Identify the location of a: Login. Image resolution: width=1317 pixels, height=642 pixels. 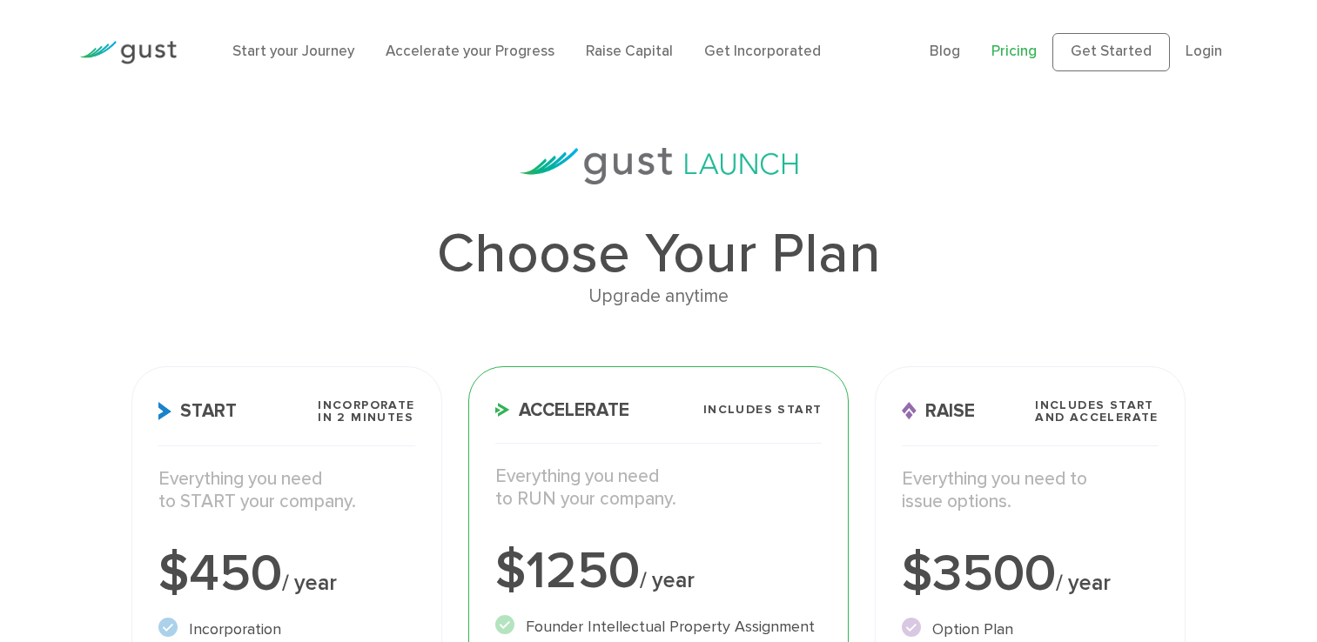
(1203, 51).